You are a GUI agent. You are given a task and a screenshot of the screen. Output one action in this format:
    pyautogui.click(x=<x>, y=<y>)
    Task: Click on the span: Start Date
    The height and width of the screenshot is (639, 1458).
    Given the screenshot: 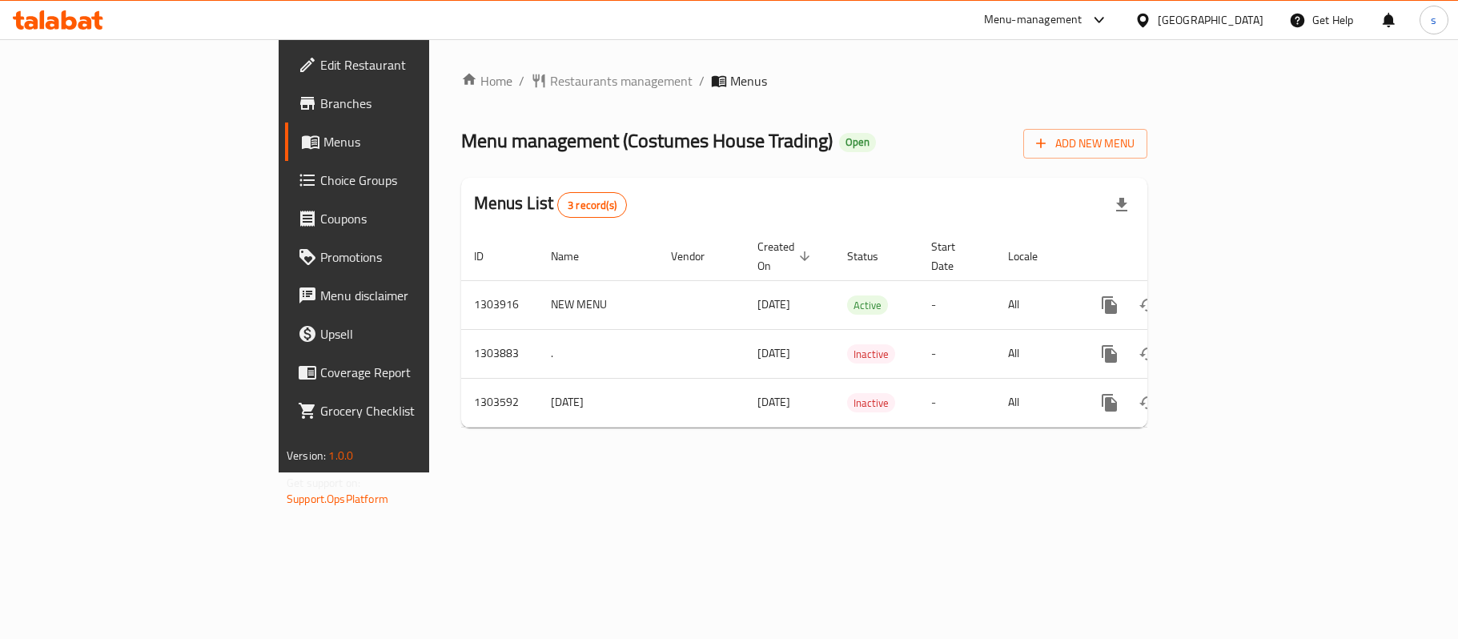 What is the action you would take?
    pyautogui.click(x=953, y=256)
    